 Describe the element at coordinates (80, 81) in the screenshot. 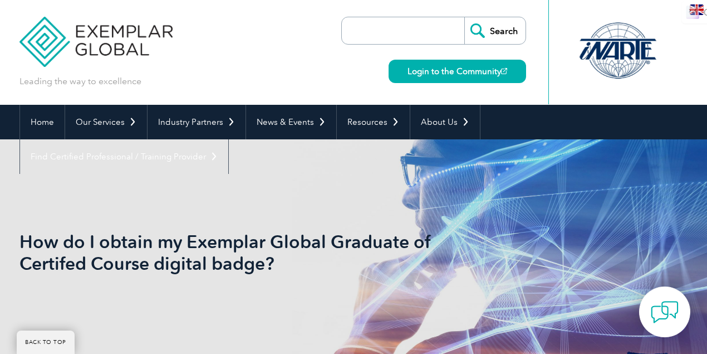

I see `p: Leading the way to excellence` at that location.